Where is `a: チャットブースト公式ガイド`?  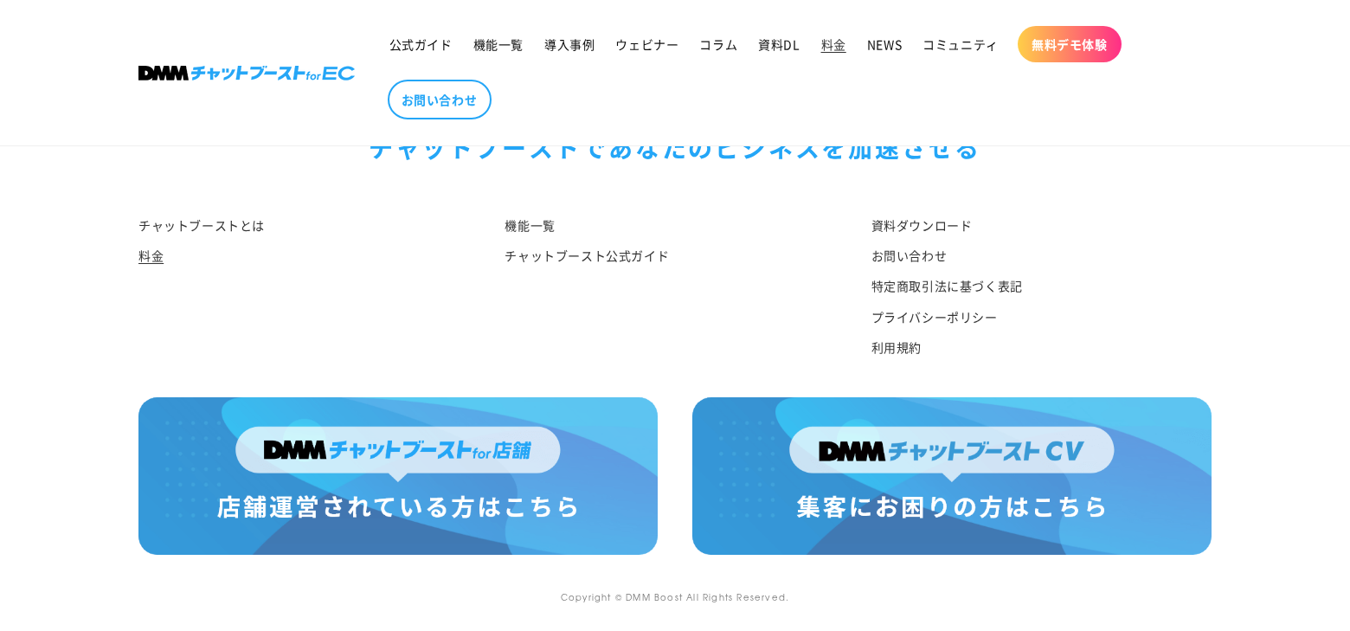 a: チャットブースト公式ガイド is located at coordinates (587, 255).